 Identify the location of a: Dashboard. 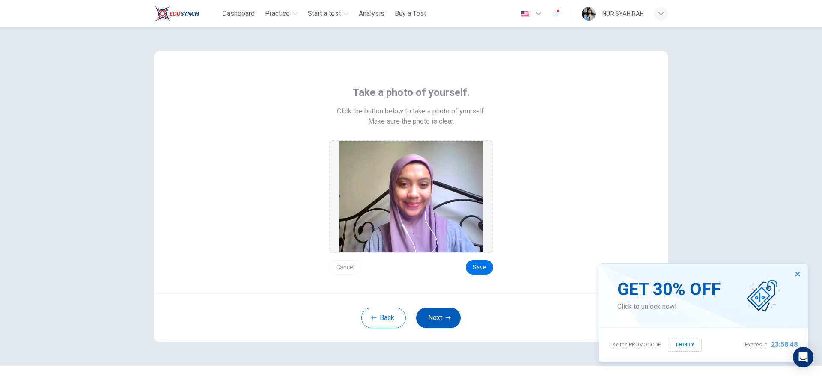
(238, 14).